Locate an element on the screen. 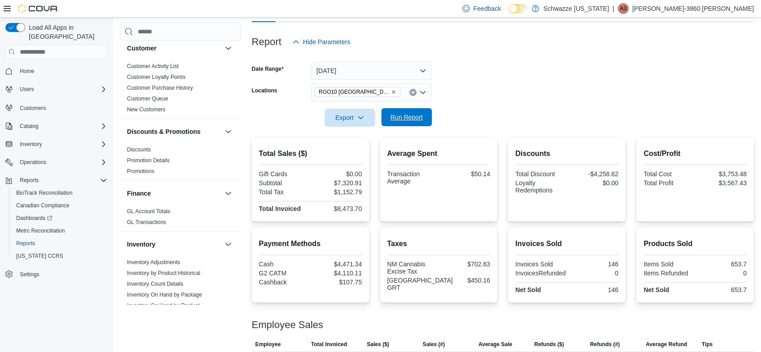 The height and width of the screenshot is (352, 761). span: Feedback is located at coordinates (487, 9).